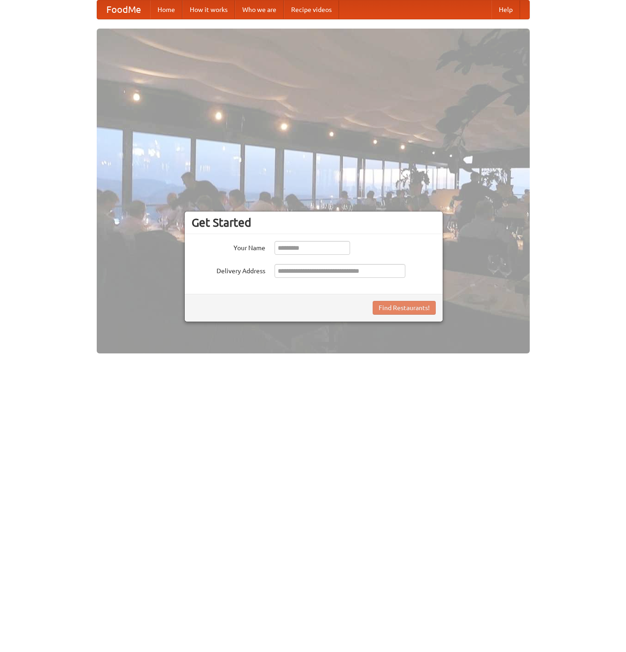 This screenshot has width=626, height=652. I want to click on button: Find Restaurants!, so click(404, 308).